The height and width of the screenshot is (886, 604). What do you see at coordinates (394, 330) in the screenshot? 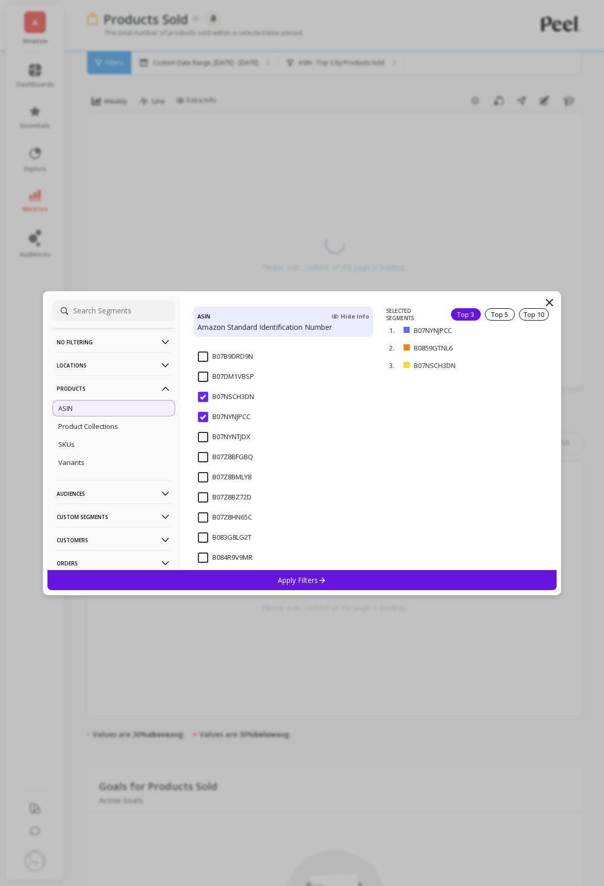
I see `p: 1.` at bounding box center [394, 330].